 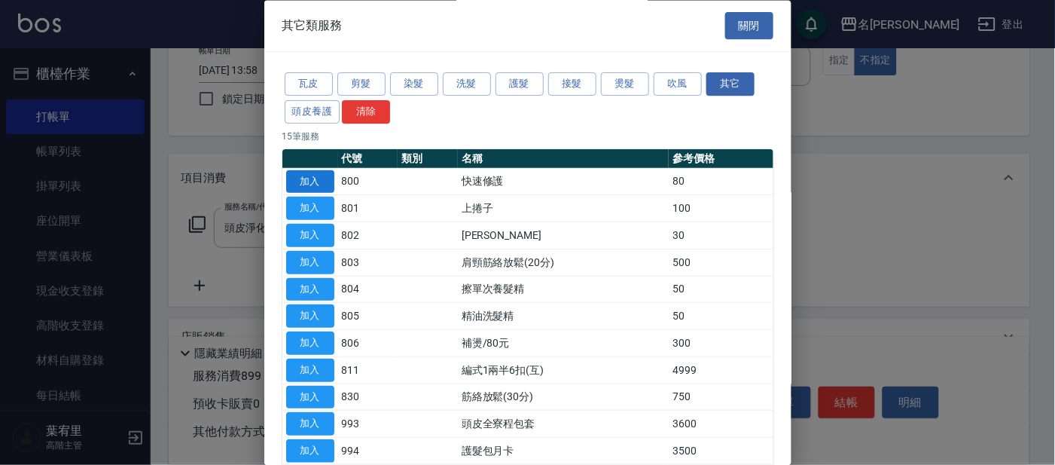 I want to click on button: 頭皮養護, so click(x=313, y=111).